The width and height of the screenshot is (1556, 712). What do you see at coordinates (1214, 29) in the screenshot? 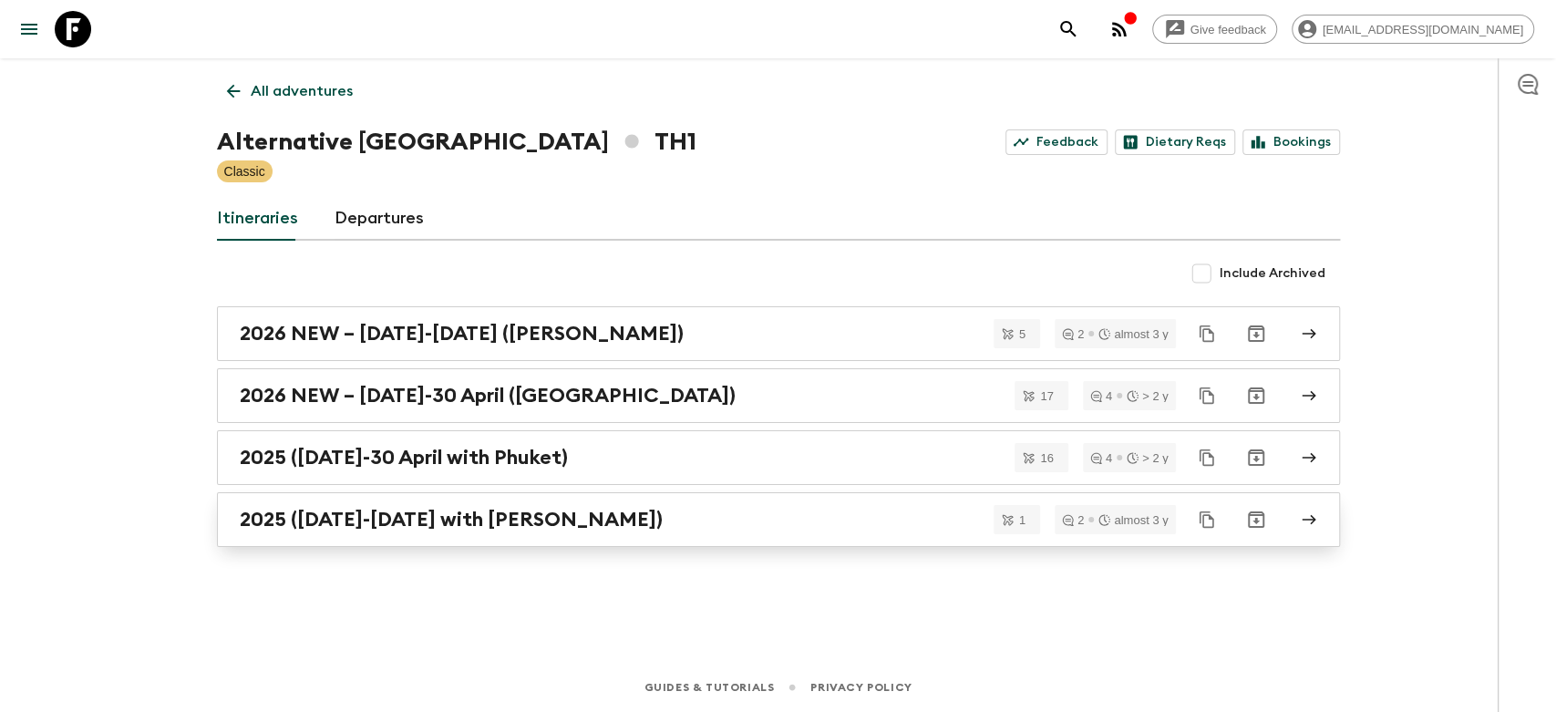
I see `a: Give feedback` at bounding box center [1214, 29].